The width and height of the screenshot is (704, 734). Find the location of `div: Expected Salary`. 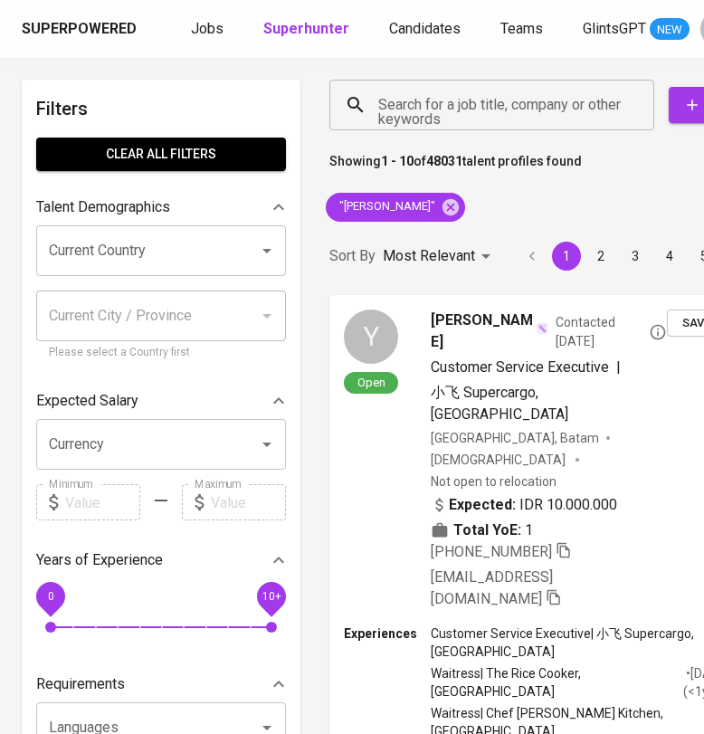

div: Expected Salary is located at coordinates (161, 401).